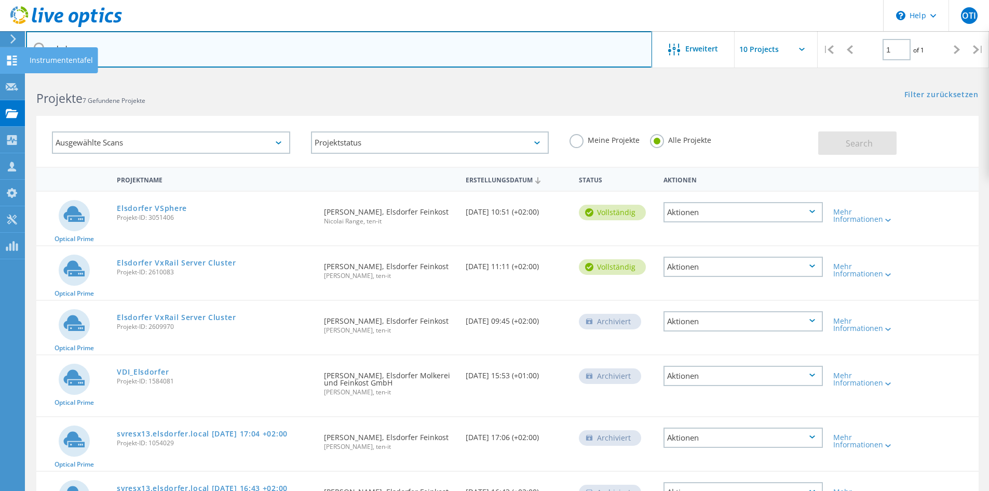 Image resolution: width=989 pixels, height=491 pixels. What do you see at coordinates (901, 16) in the screenshot?
I see `svg: \n` at bounding box center [901, 16].